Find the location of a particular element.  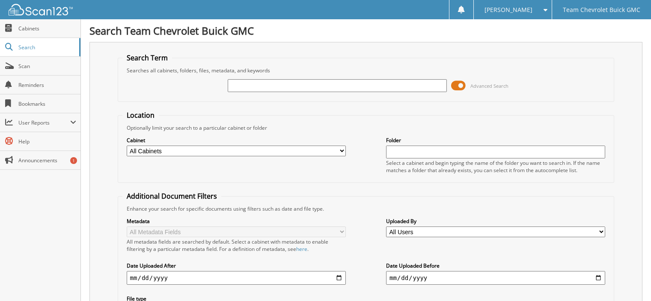

div: Searches all cabinets, folders, files, metadata, and keywords is located at coordinates (366, 70).